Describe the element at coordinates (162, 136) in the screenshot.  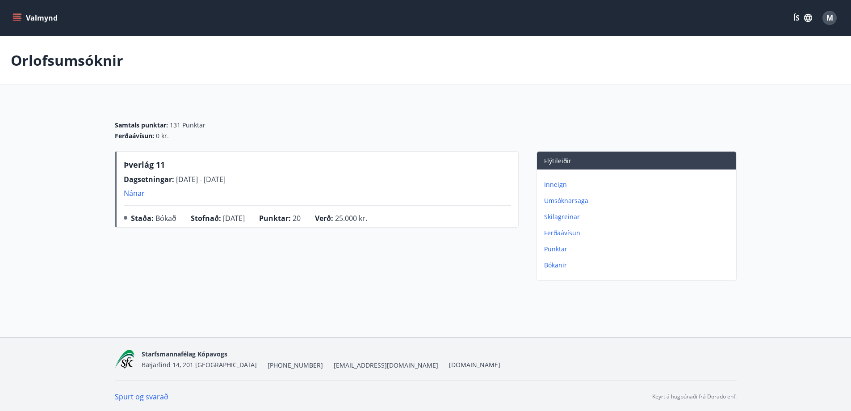
I see `span: 0 kr.` at that location.